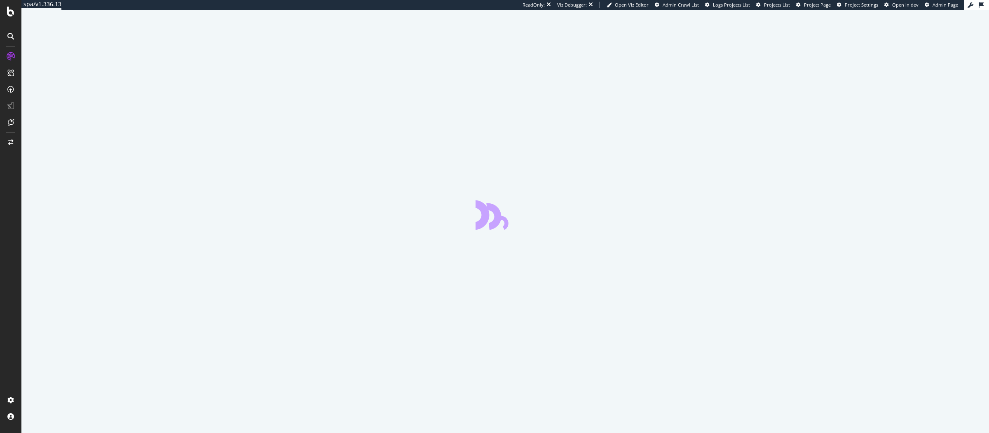 The width and height of the screenshot is (989, 433). What do you see at coordinates (731, 5) in the screenshot?
I see `span: Logs Projects List` at bounding box center [731, 5].